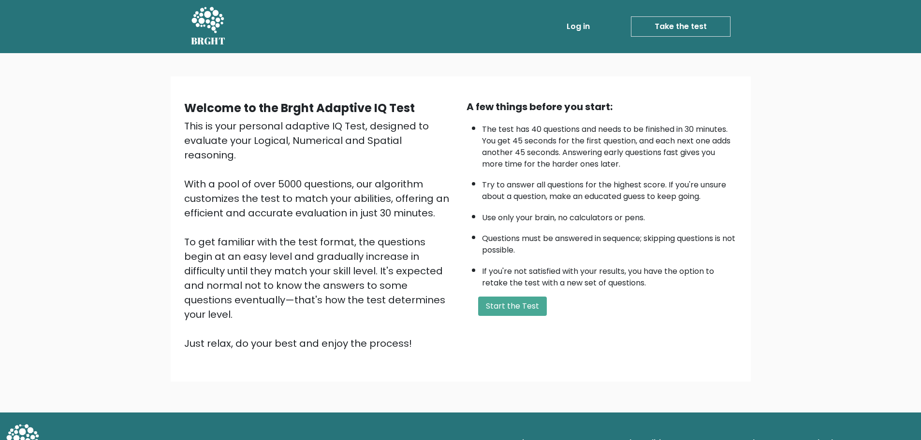 Image resolution: width=921 pixels, height=440 pixels. I want to click on h5: BRGHT, so click(208, 41).